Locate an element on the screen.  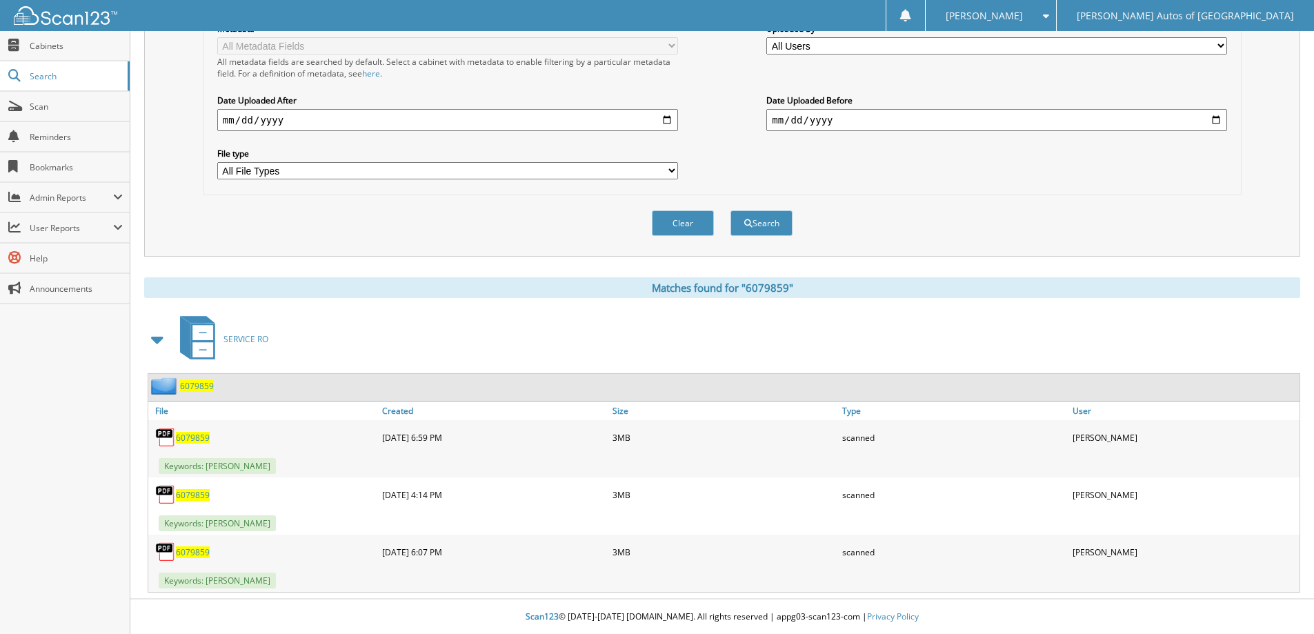
input: start is located at coordinates (448, 120).